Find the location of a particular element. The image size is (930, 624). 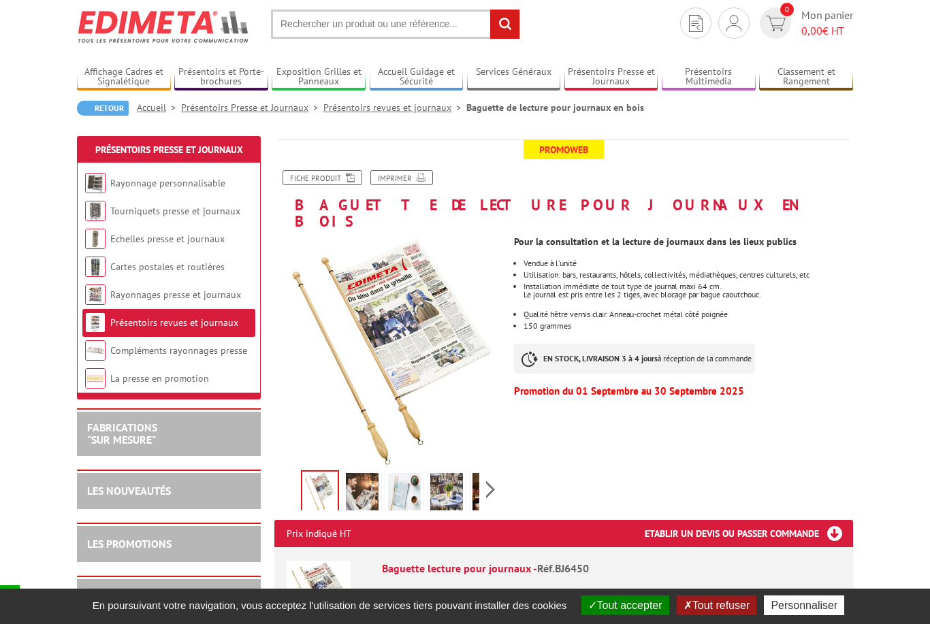

p: Promotion du 01 Septembre au 30 Septembre 2025 is located at coordinates (684, 392).